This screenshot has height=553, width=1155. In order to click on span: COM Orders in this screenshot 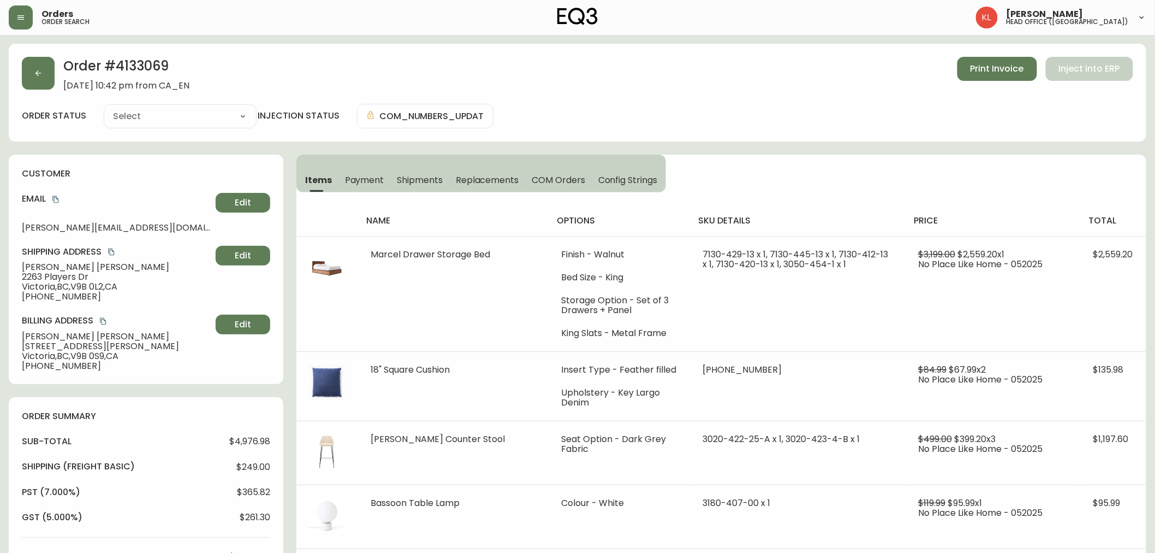, I will do `click(559, 180)`.